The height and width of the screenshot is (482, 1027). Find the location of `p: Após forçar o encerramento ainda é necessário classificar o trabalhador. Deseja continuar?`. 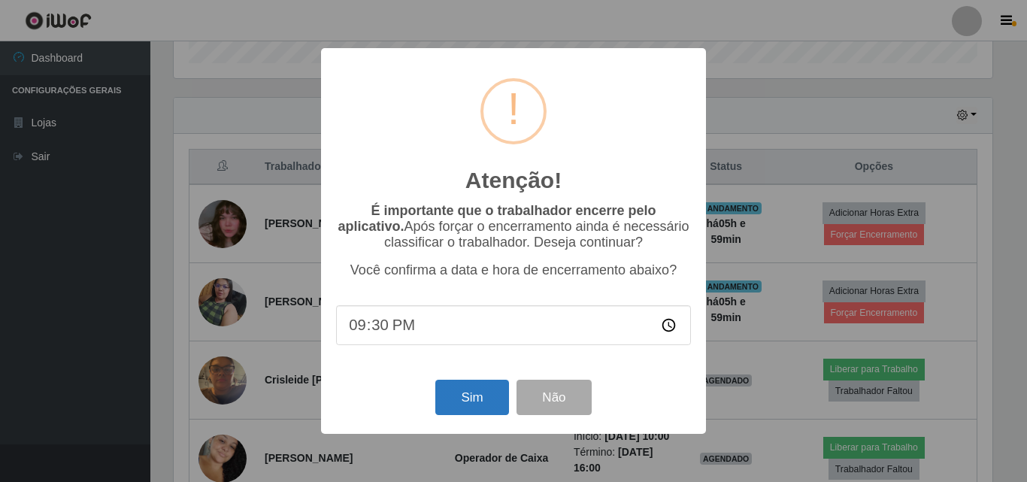

p: Após forçar o encerramento ainda é necessário classificar o trabalhador. Deseja continuar? is located at coordinates (514, 226).